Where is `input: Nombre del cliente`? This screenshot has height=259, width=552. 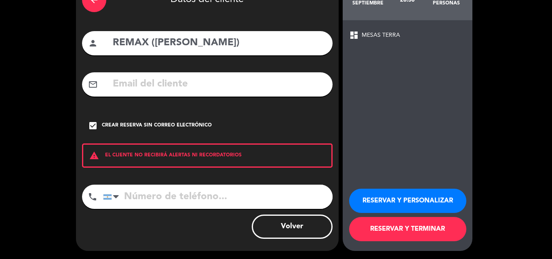 input: Nombre del cliente is located at coordinates (219, 43).